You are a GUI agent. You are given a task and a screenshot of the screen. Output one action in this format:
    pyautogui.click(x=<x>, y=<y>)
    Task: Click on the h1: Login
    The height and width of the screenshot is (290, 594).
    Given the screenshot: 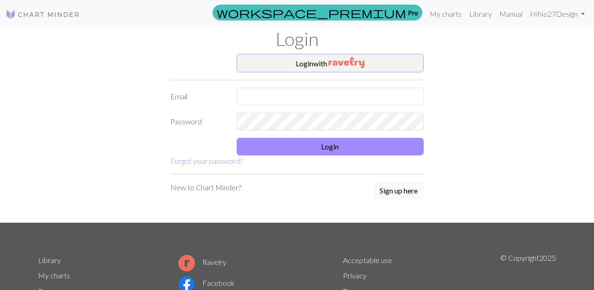 What is the action you would take?
    pyautogui.click(x=297, y=39)
    